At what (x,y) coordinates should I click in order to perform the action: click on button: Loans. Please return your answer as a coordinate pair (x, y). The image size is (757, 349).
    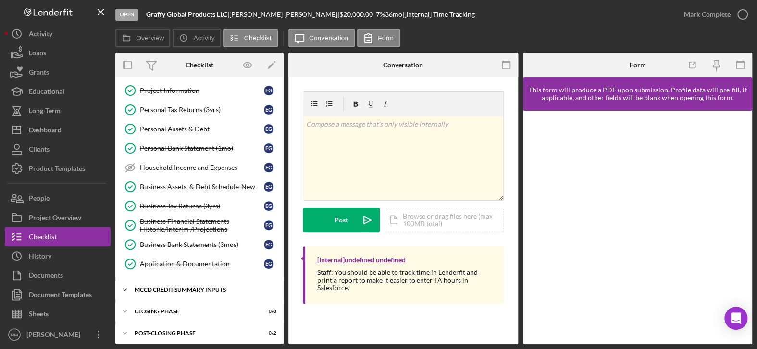
    Looking at the image, I should click on (58, 53).